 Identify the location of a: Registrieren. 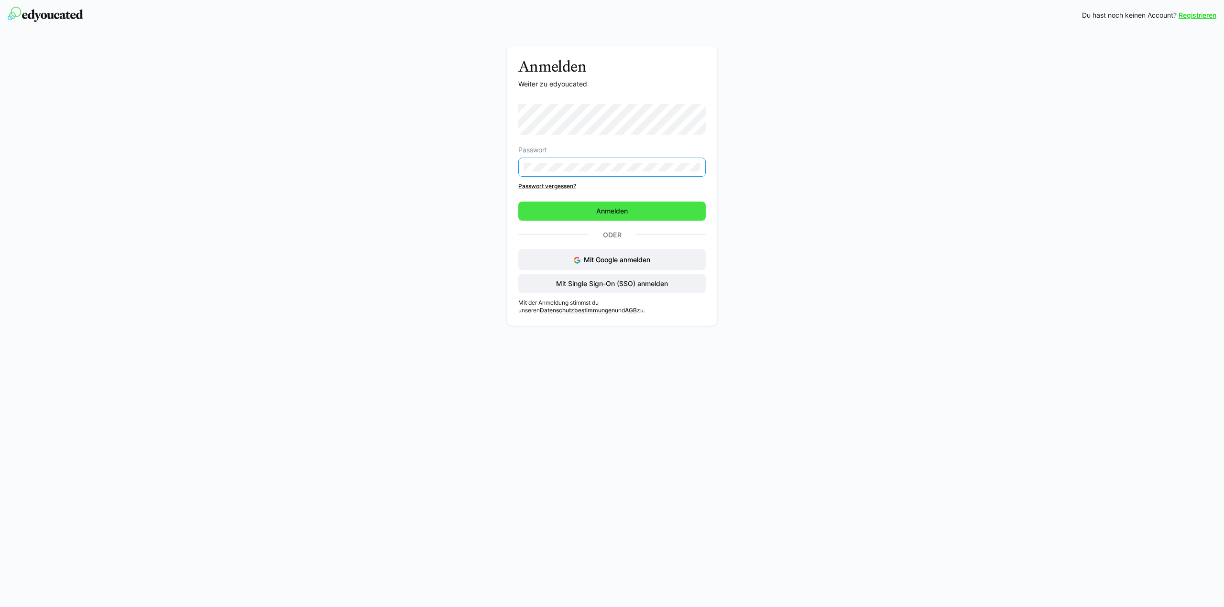
(1197, 15).